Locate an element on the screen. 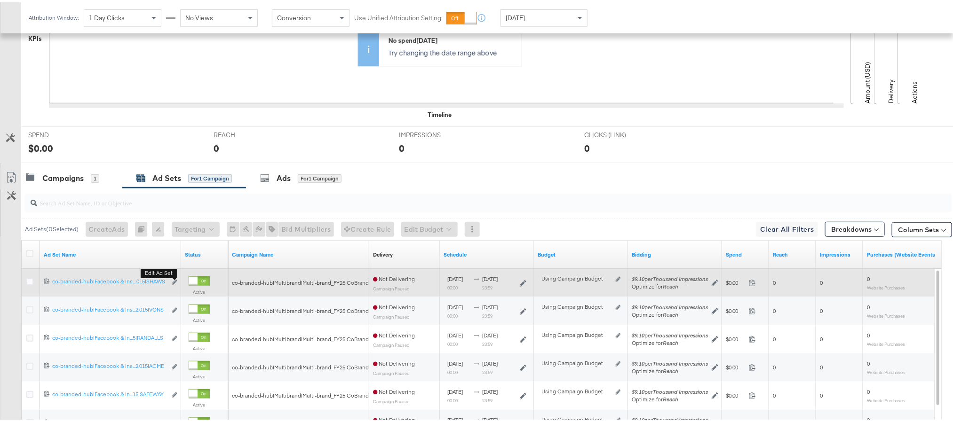 This screenshot has width=953, height=422. a: co-branded-hub|Facebook & Ins...2.015|VONS is located at coordinates (109, 308).